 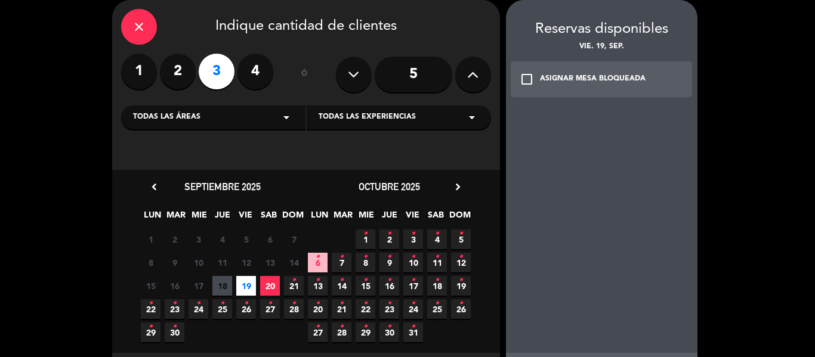 I want to click on div: vie. 19, sep., so click(x=601, y=47).